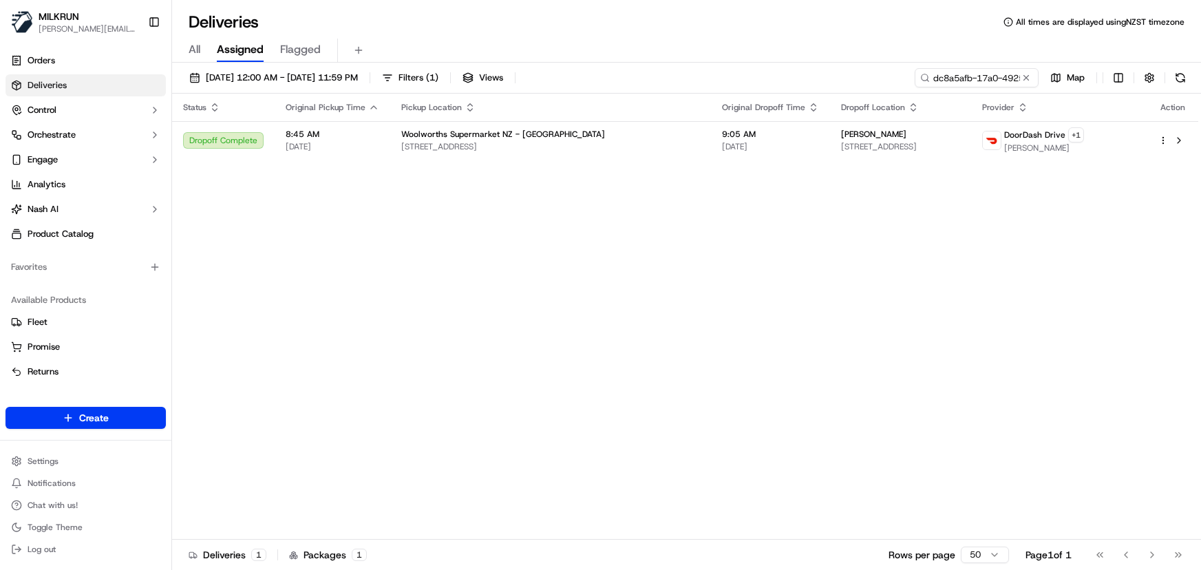 This screenshot has width=1201, height=570. What do you see at coordinates (976, 78) in the screenshot?
I see `input: Type to search` at bounding box center [976, 78].